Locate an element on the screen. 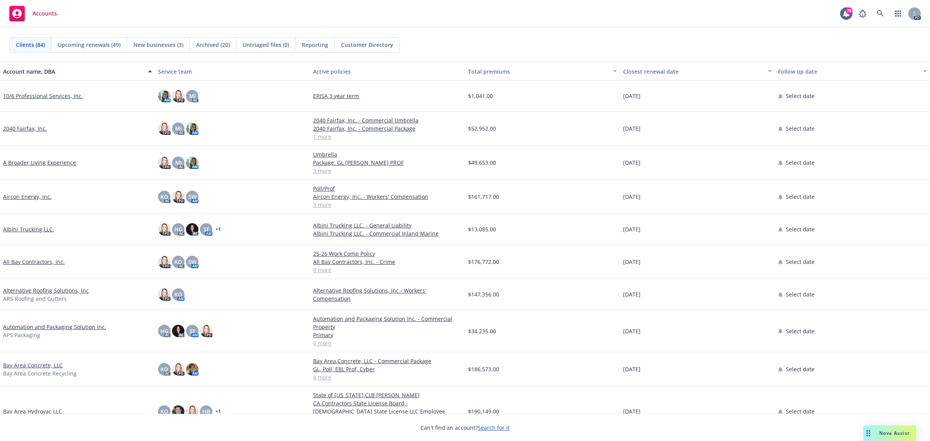 This screenshot has height=441, width=930. a: Umbrella is located at coordinates (388, 154).